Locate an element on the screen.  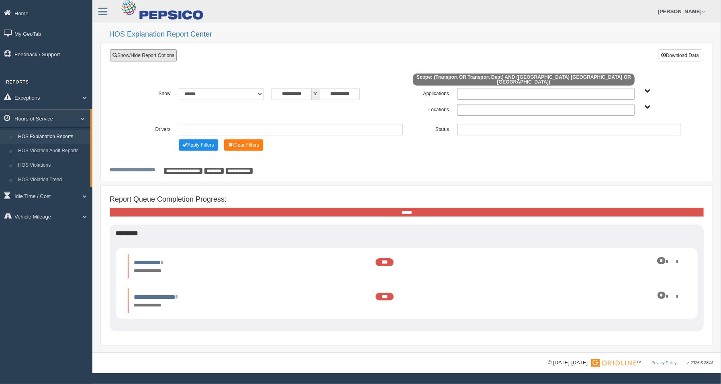
button: Download Data is located at coordinates (680, 55).